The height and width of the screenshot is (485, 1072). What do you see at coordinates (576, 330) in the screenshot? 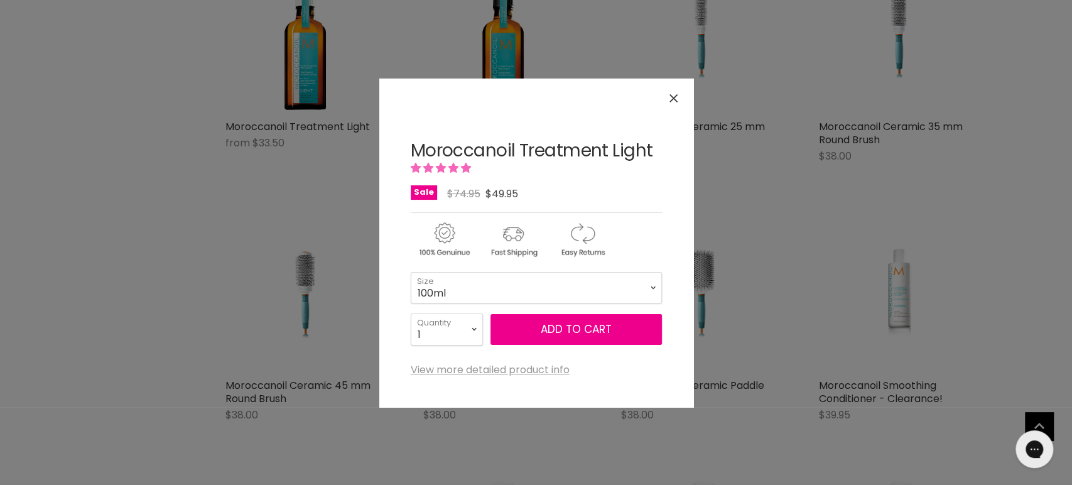
I see `button: Add to cart` at bounding box center [576, 330].